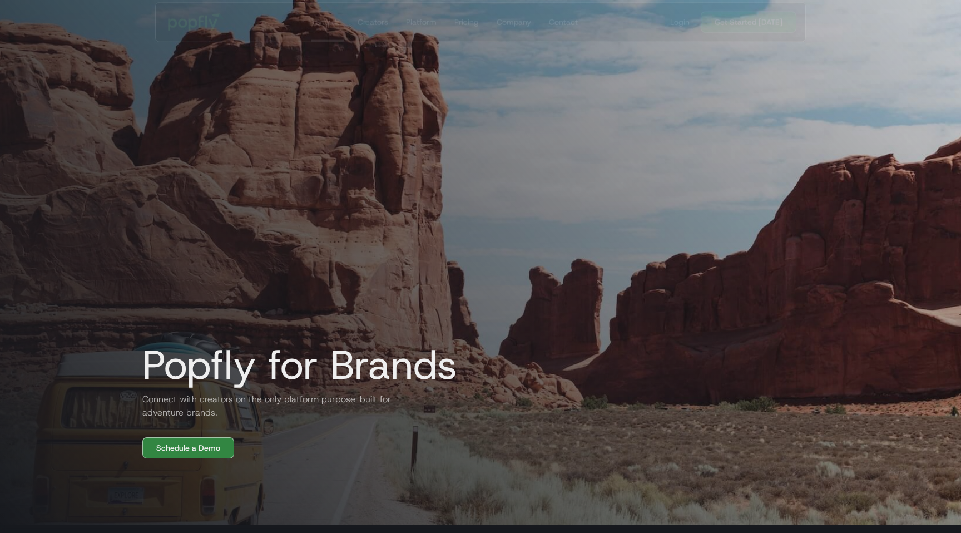 This screenshot has height=533, width=961. What do you see at coordinates (328, 22) in the screenshot?
I see `a: Brands` at bounding box center [328, 22].